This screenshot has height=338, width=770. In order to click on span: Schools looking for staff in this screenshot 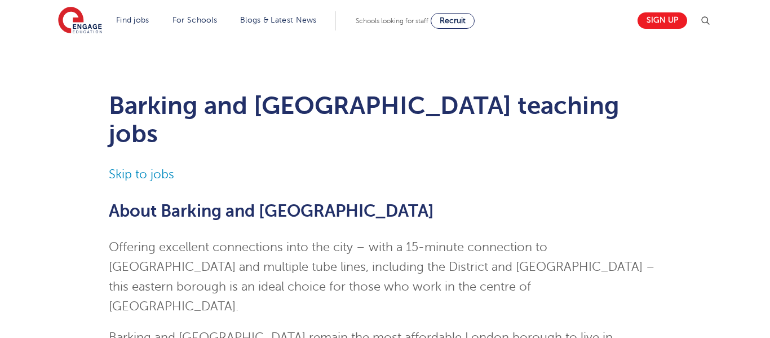, I will do `click(392, 21)`.